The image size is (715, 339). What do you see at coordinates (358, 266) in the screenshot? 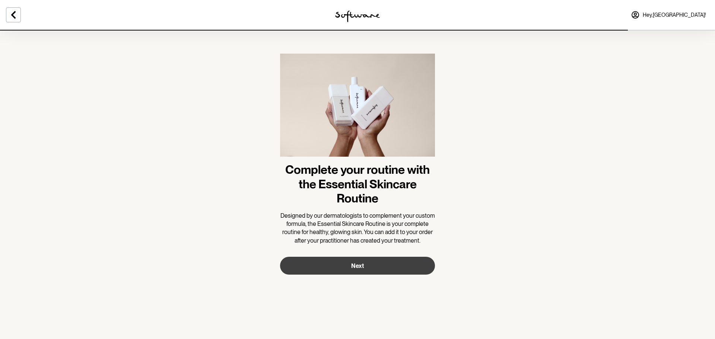
I see `span: Next` at bounding box center [358, 266].